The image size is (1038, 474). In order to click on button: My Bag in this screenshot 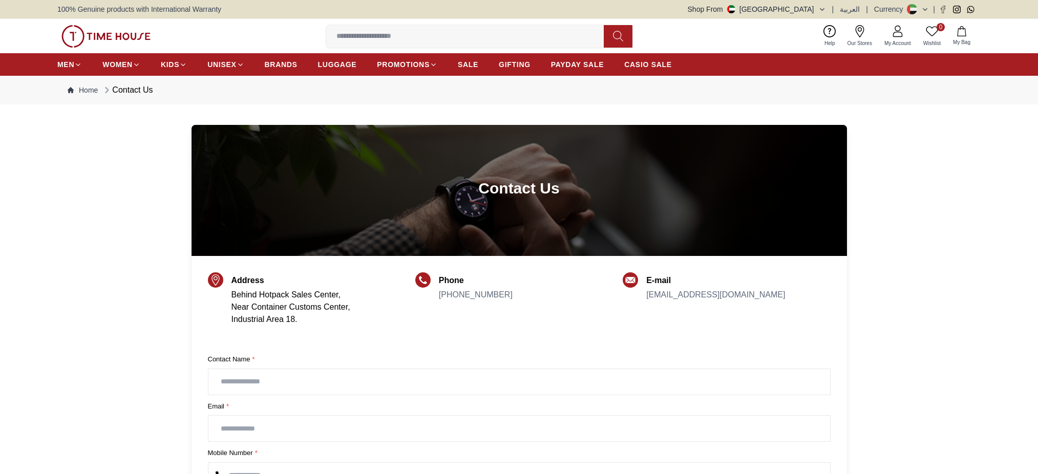, I will do `click(961, 36)`.